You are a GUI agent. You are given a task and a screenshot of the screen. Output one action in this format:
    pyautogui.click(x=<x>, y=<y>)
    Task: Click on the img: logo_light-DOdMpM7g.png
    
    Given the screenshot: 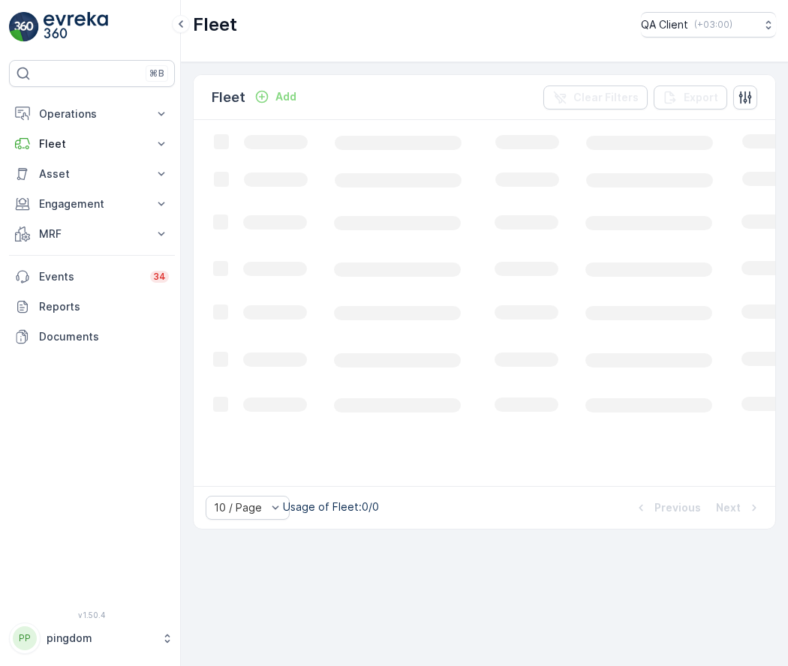 What is the action you would take?
    pyautogui.click(x=76, y=27)
    